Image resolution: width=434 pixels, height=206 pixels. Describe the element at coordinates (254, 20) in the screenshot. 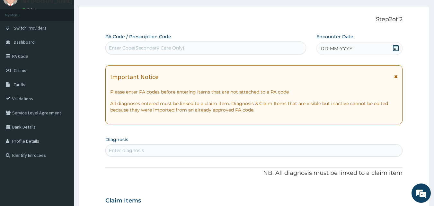

I see `p: Step 2 of 2` at that location.